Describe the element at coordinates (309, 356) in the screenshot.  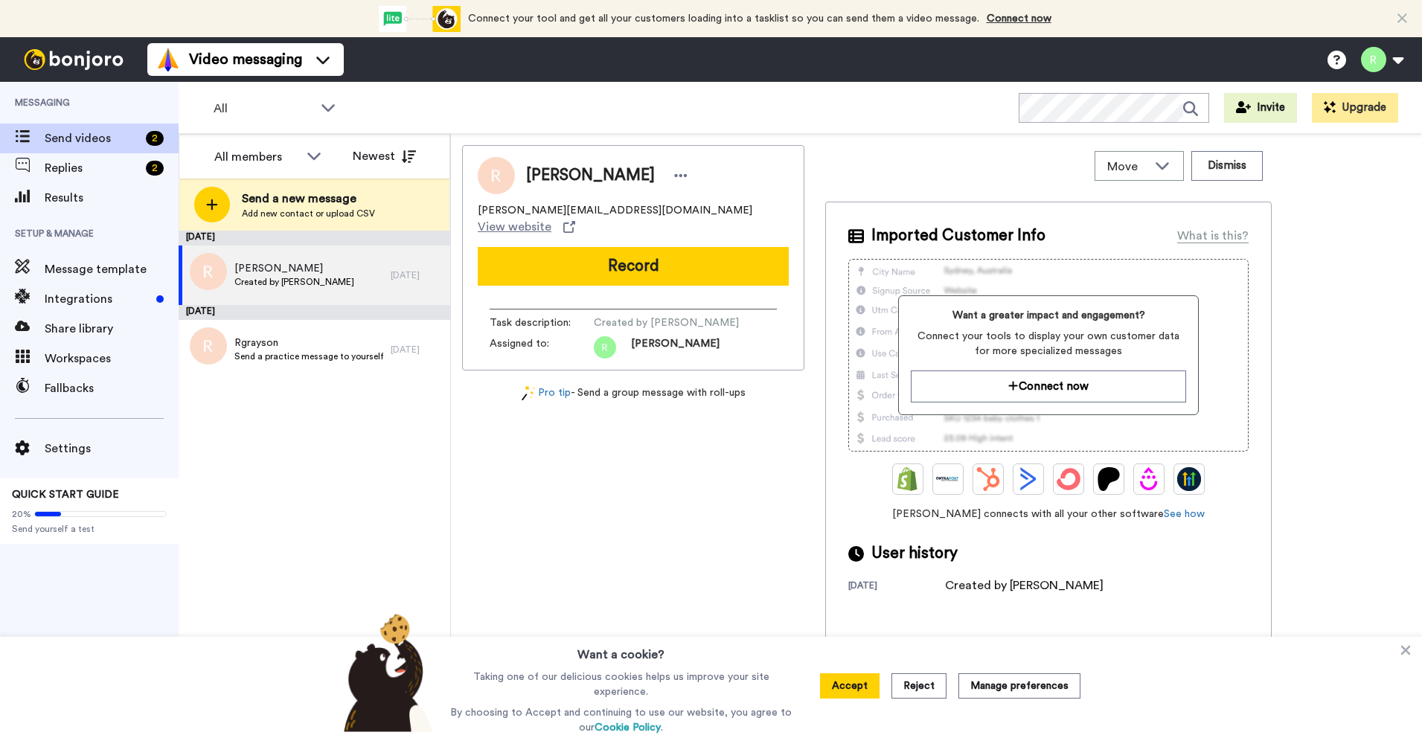
I see `span: Send a practice message to yourself` at that location.